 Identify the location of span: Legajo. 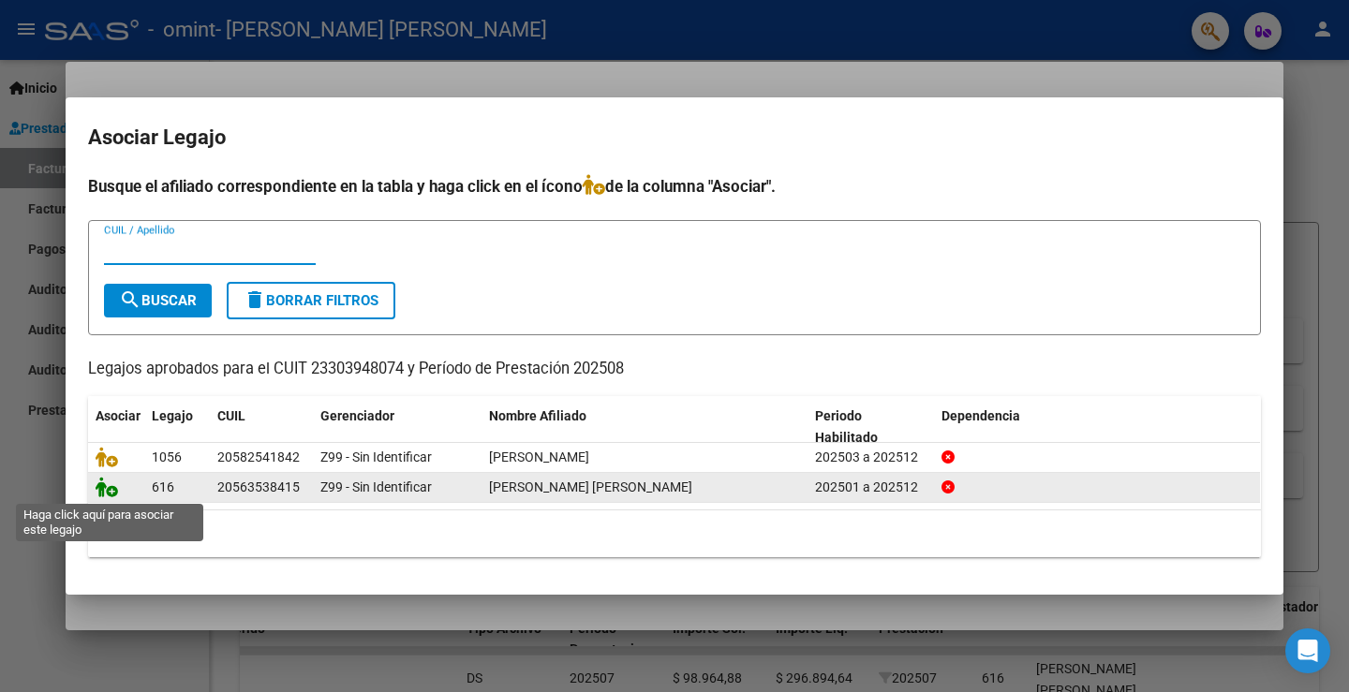
(172, 416).